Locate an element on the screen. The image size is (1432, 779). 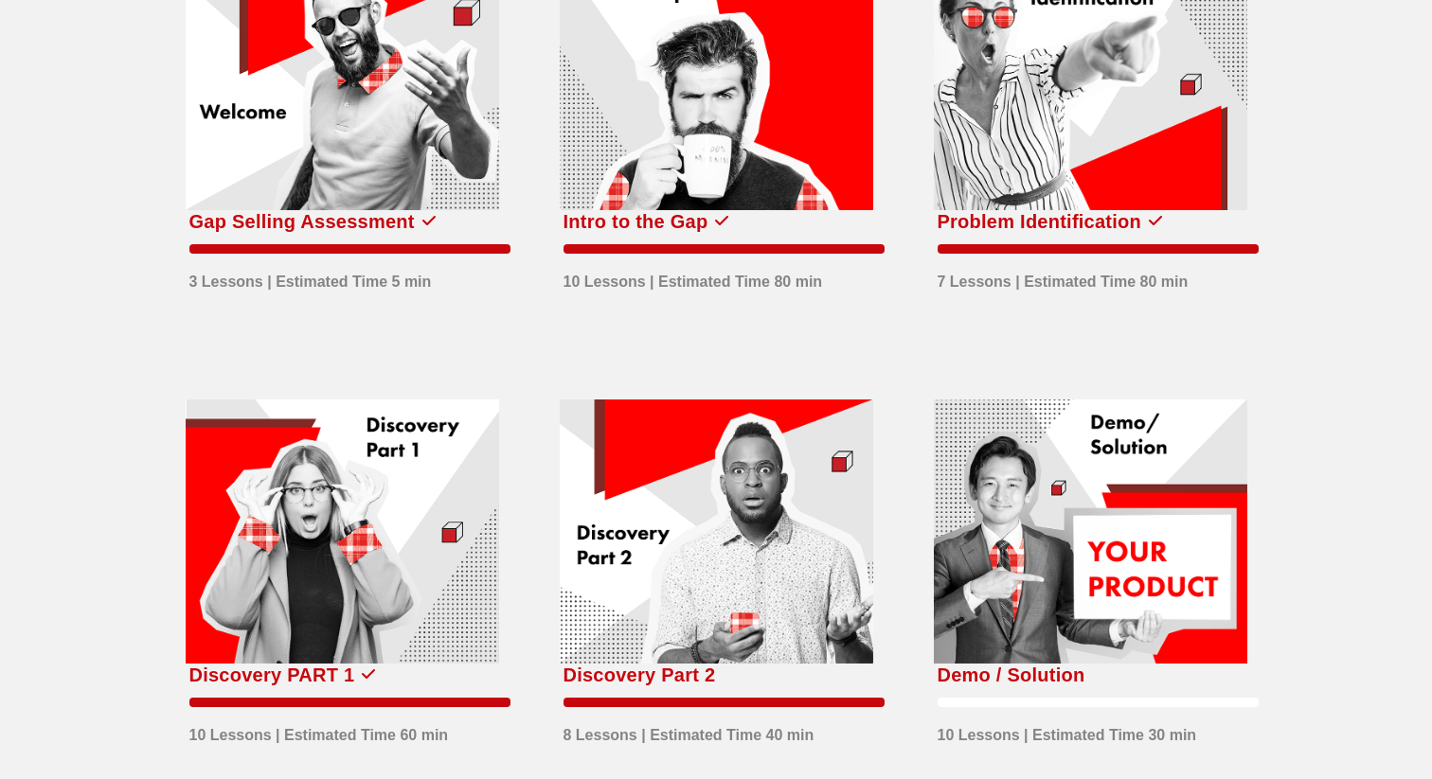
div: 3 Lessons | Estimated Time 5 min is located at coordinates (311, 277).